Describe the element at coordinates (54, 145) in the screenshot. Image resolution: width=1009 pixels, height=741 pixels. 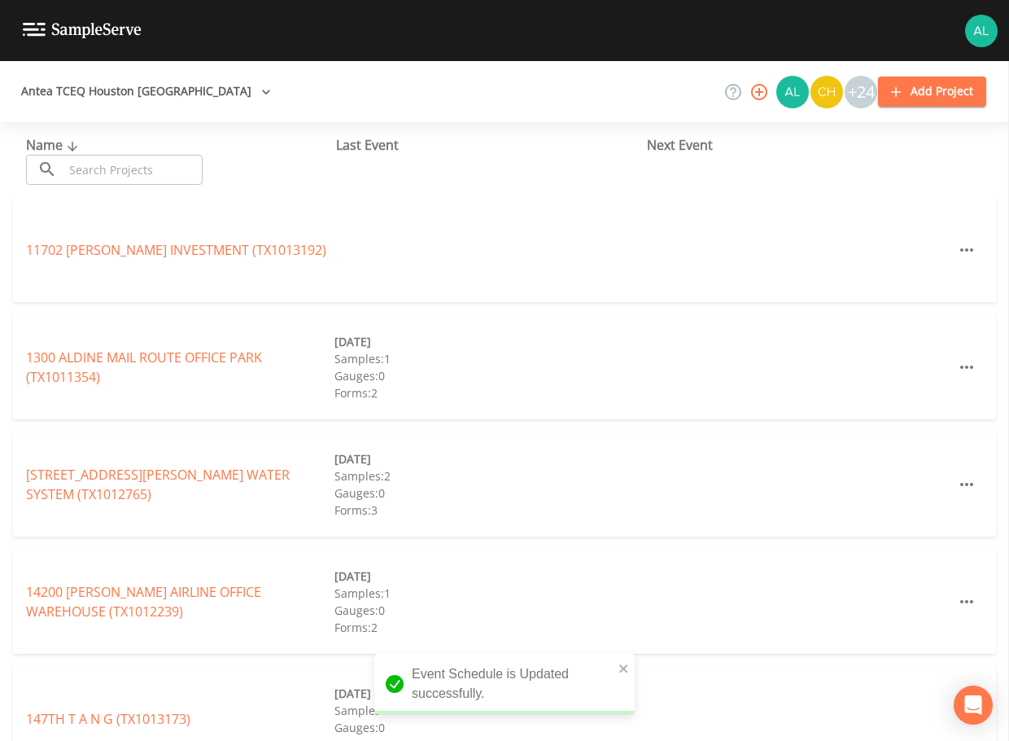
I see `span: Name` at that location.